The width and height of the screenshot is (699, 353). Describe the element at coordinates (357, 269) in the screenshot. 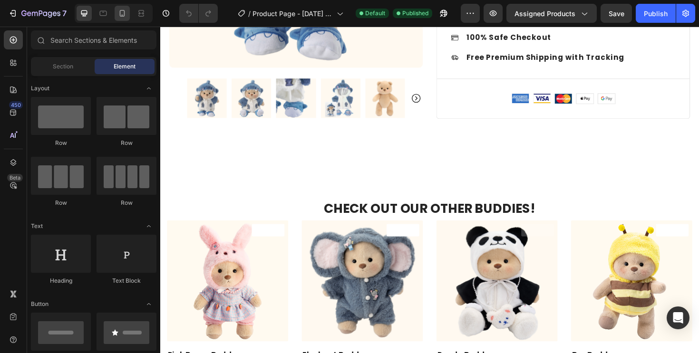

I see `a: Panda Buddy` at that location.